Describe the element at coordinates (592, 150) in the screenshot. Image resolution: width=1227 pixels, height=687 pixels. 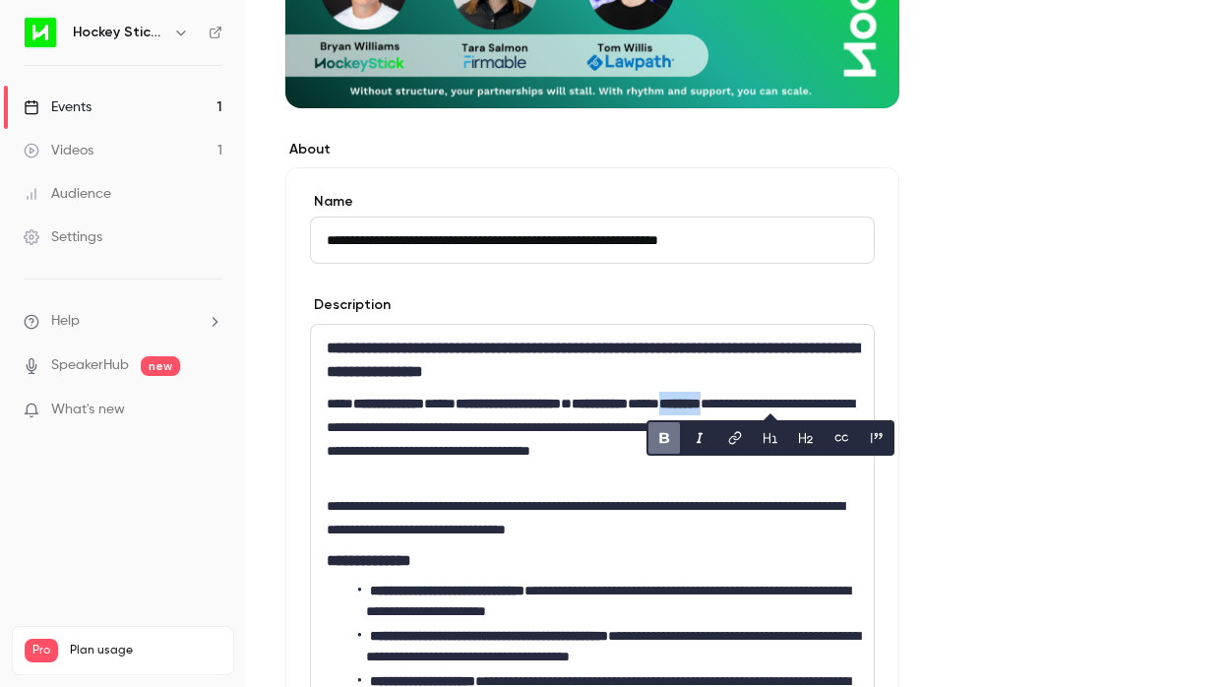
I see `label: About` at that location.